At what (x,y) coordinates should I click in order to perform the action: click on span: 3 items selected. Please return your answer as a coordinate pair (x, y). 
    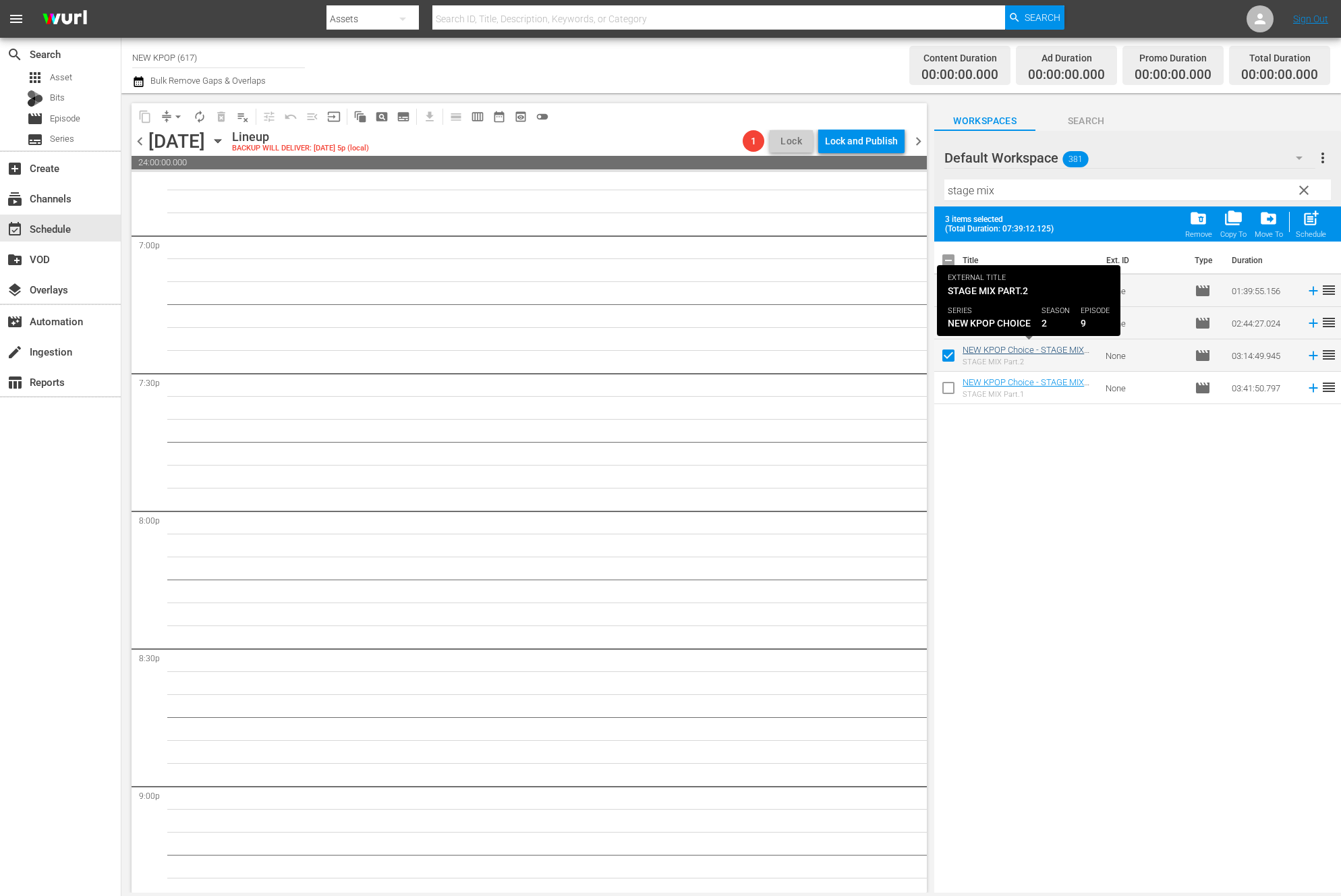
    Looking at the image, I should click on (1002, 219).